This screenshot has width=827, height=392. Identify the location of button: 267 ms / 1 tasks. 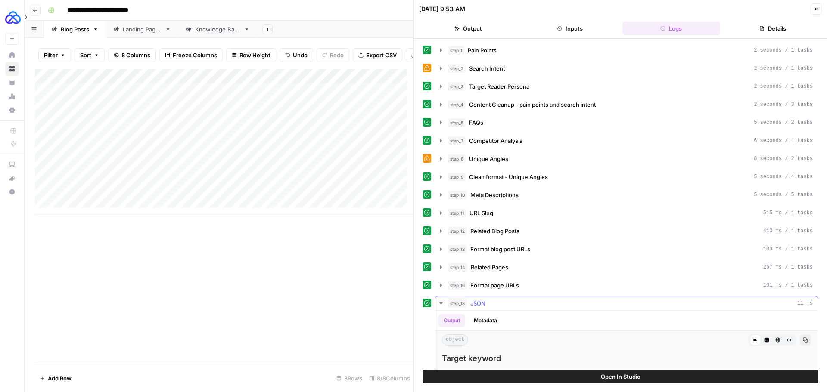
(626, 267).